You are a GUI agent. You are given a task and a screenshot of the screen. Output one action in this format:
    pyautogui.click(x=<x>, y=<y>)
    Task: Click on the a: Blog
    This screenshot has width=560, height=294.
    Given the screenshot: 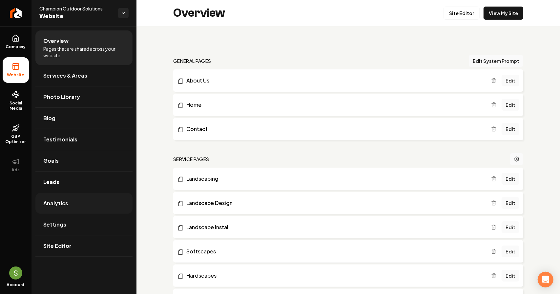 What is the action you would take?
    pyautogui.click(x=84, y=118)
    